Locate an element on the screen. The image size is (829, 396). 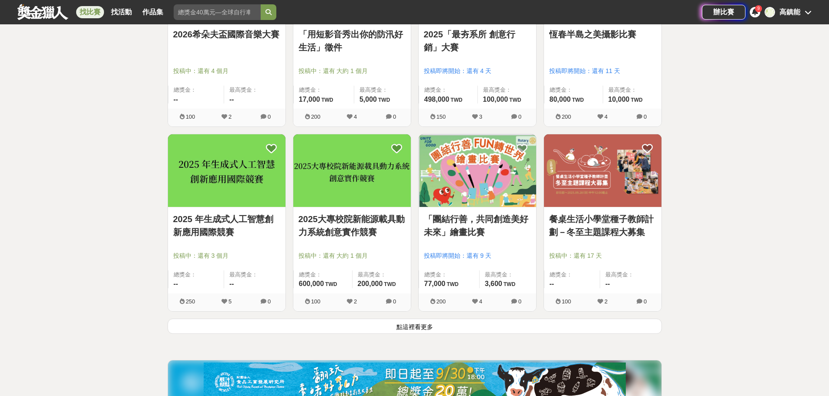
a: 「團結行善，共同創造美好未來」繪畫比賽 is located at coordinates (477, 226).